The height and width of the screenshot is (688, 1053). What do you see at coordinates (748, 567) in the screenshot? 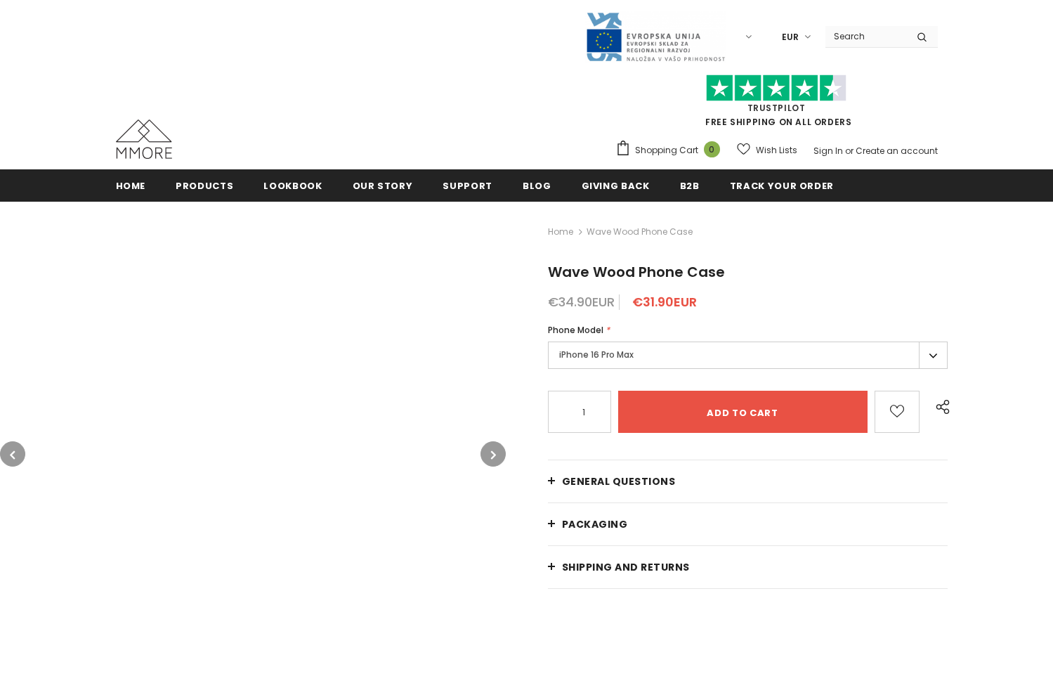
I see `a: Shipping and returns` at bounding box center [748, 567].